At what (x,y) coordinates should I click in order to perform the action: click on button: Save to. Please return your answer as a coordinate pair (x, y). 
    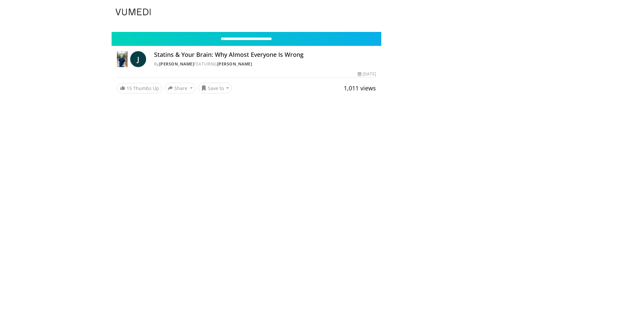
    Looking at the image, I should click on (215, 88).